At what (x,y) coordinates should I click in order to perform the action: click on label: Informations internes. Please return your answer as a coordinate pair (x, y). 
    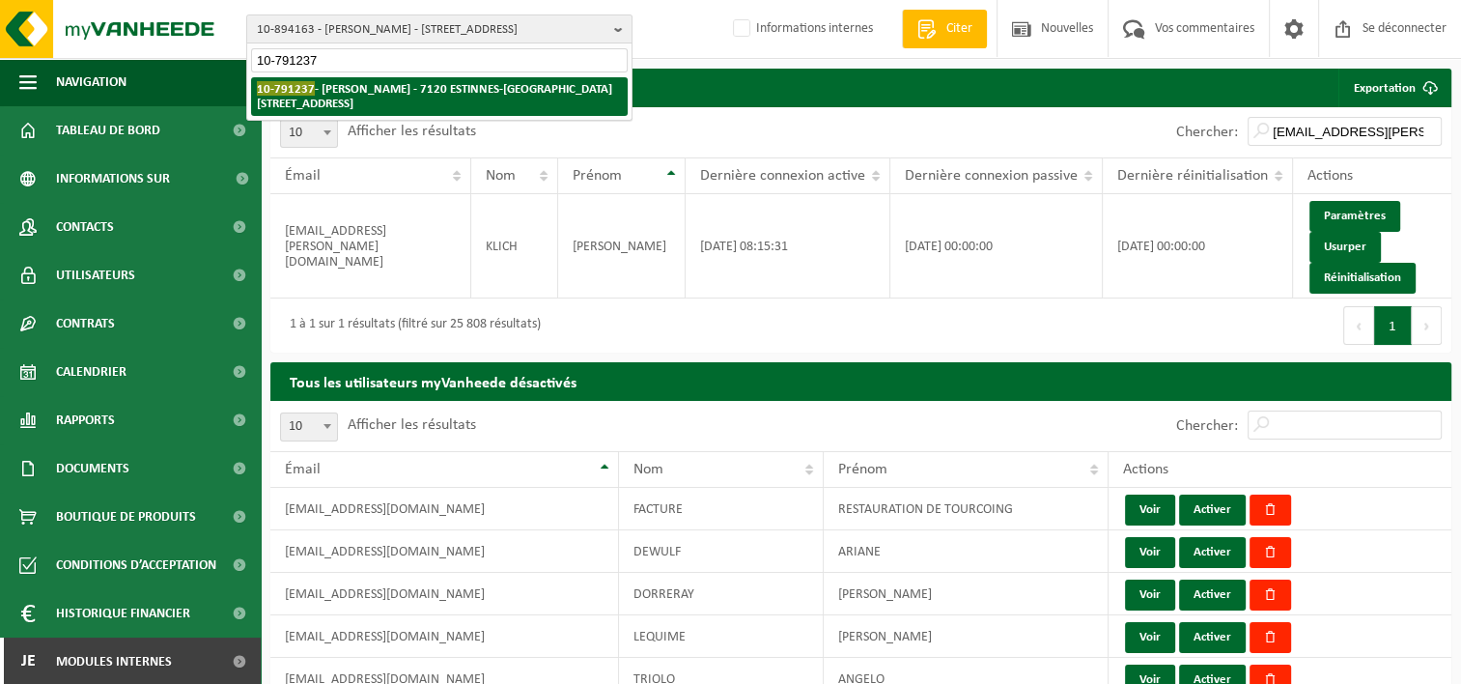
    Looking at the image, I should click on (801, 29).